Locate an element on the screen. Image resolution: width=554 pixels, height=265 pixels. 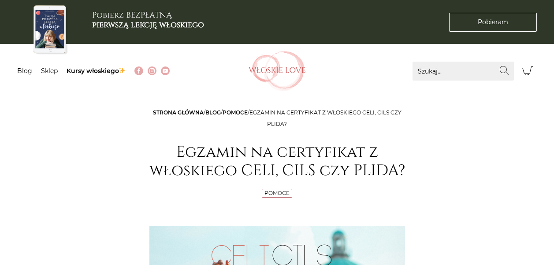
b: pierwszą lekcję włoskiego is located at coordinates (148, 25).